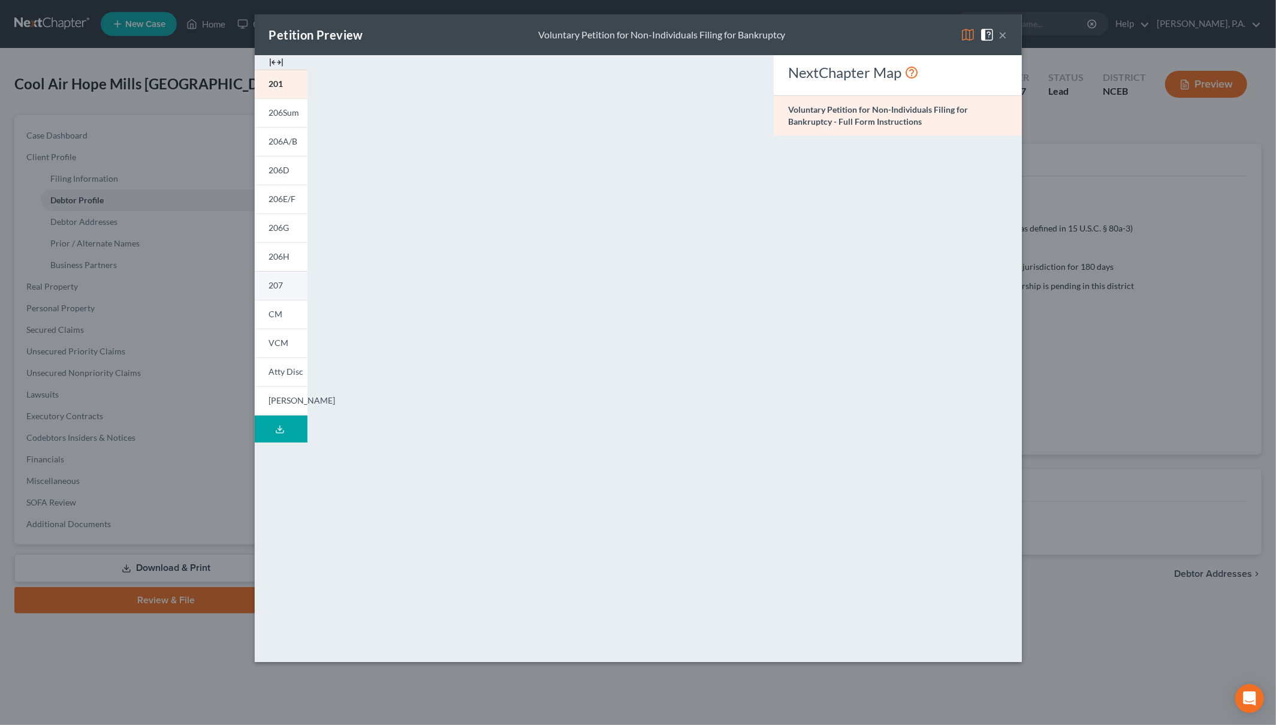 Image resolution: width=1276 pixels, height=725 pixels. I want to click on span: 206D, so click(279, 170).